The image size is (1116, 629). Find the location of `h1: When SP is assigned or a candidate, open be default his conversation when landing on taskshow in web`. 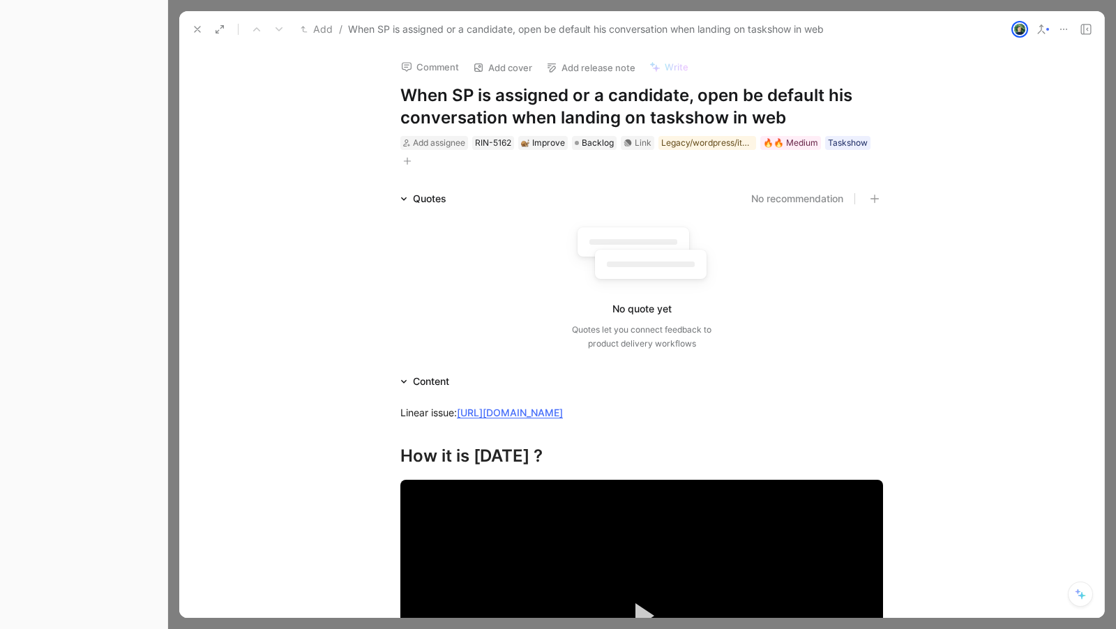

h1: When SP is assigned or a candidate, open be default his conversation when landing on taskshow in web is located at coordinates (642, 107).